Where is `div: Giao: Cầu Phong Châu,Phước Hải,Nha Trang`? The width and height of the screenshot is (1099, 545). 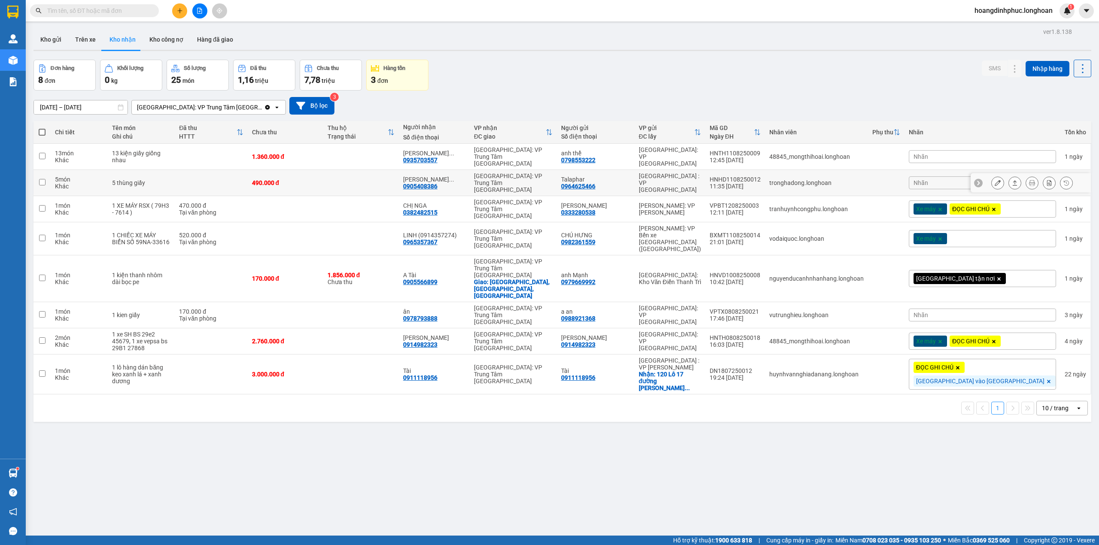
div: Giao: Cầu Phong Châu,Phước Hải,Nha Trang is located at coordinates (513, 289).